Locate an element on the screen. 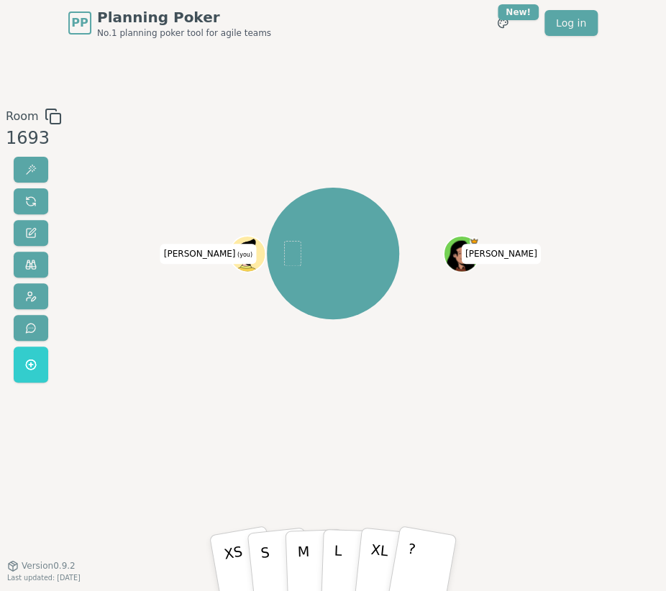 The width and height of the screenshot is (666, 591). button: Watch only is located at coordinates (31, 265).